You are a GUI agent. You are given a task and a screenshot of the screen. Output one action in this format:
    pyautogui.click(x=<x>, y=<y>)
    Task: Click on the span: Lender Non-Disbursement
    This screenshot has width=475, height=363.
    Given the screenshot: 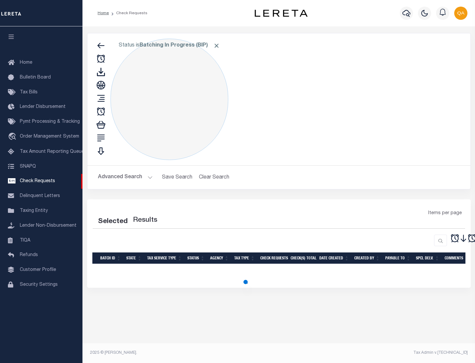 What is the action you would take?
    pyautogui.click(x=48, y=226)
    